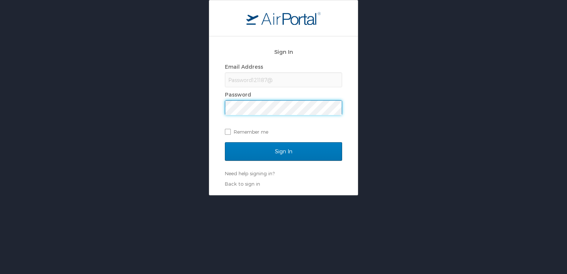 The image size is (567, 274). What do you see at coordinates (284, 52) in the screenshot?
I see `h2: Sign In` at bounding box center [284, 52].